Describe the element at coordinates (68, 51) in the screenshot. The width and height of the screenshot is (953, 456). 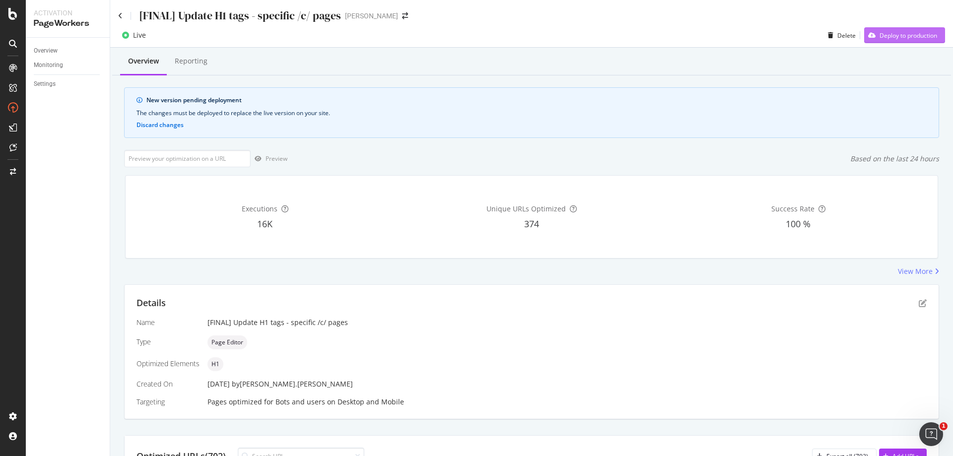
I see `a: Overview` at that location.